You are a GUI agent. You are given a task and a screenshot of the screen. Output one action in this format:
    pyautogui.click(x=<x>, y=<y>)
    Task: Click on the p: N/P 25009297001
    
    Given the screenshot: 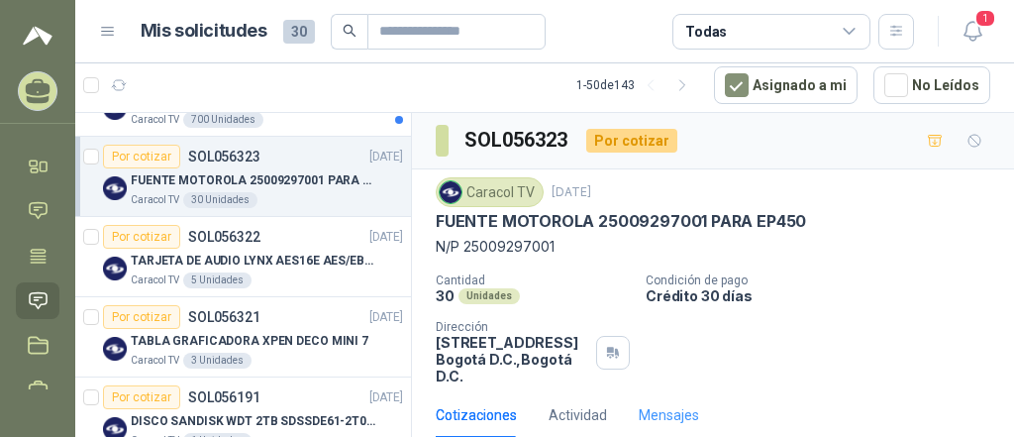 What is the action you would take?
    pyautogui.click(x=713, y=247)
    